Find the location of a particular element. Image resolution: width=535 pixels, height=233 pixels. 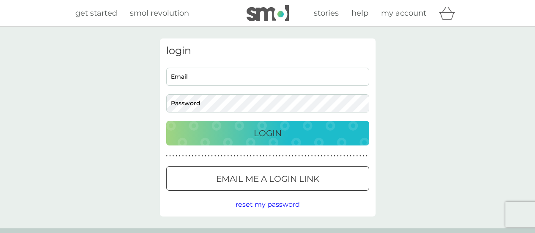

a: smol revolution is located at coordinates (159, 13).